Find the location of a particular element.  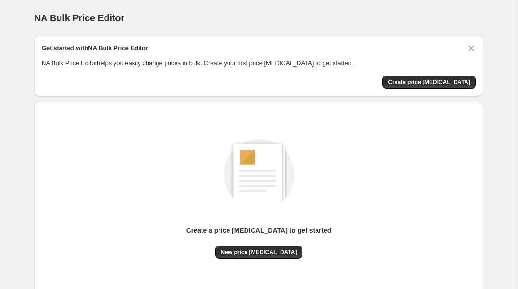

button: Dismiss card is located at coordinates (471, 48).